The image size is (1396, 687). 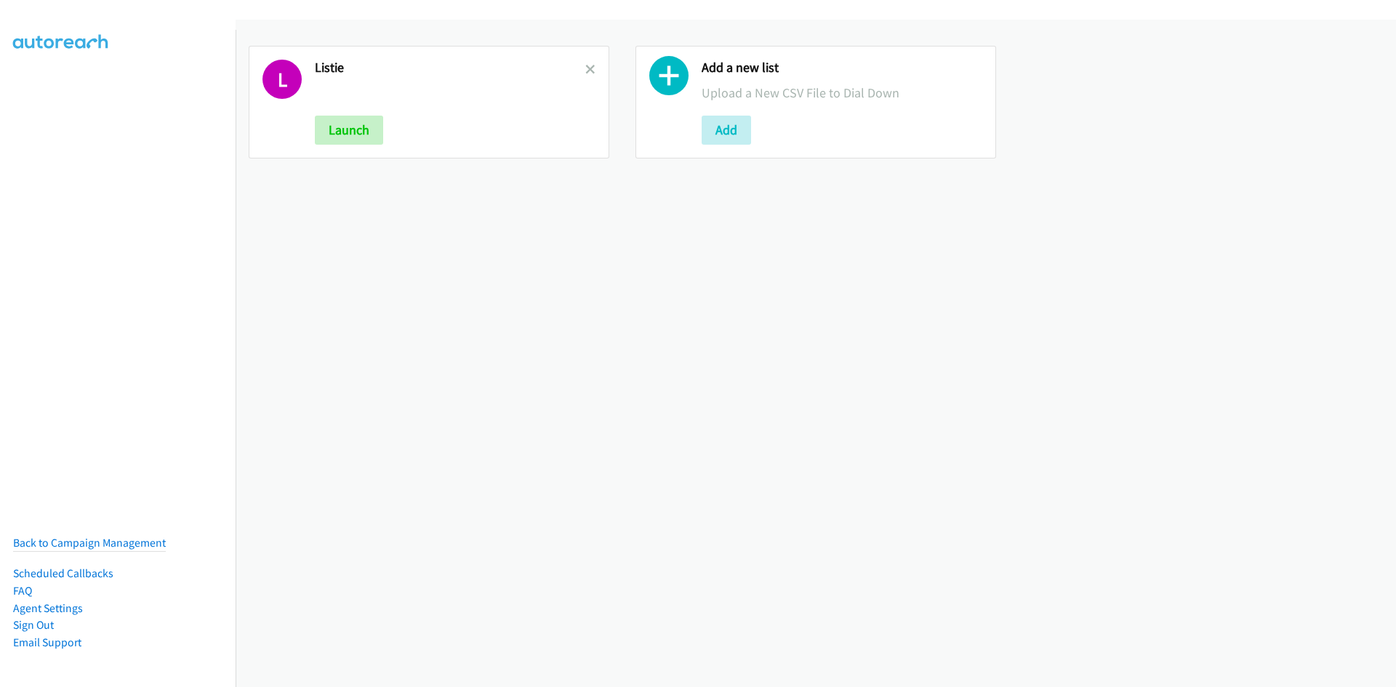 What do you see at coordinates (282, 79) in the screenshot?
I see `h1: L` at bounding box center [282, 79].